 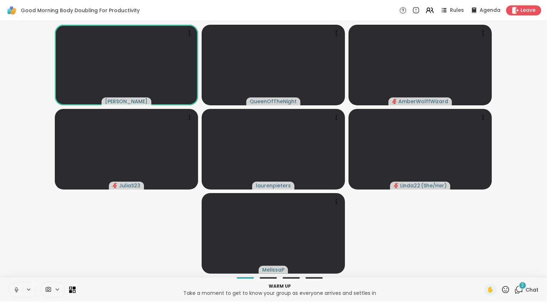 I want to click on span: Rules, so click(x=457, y=10).